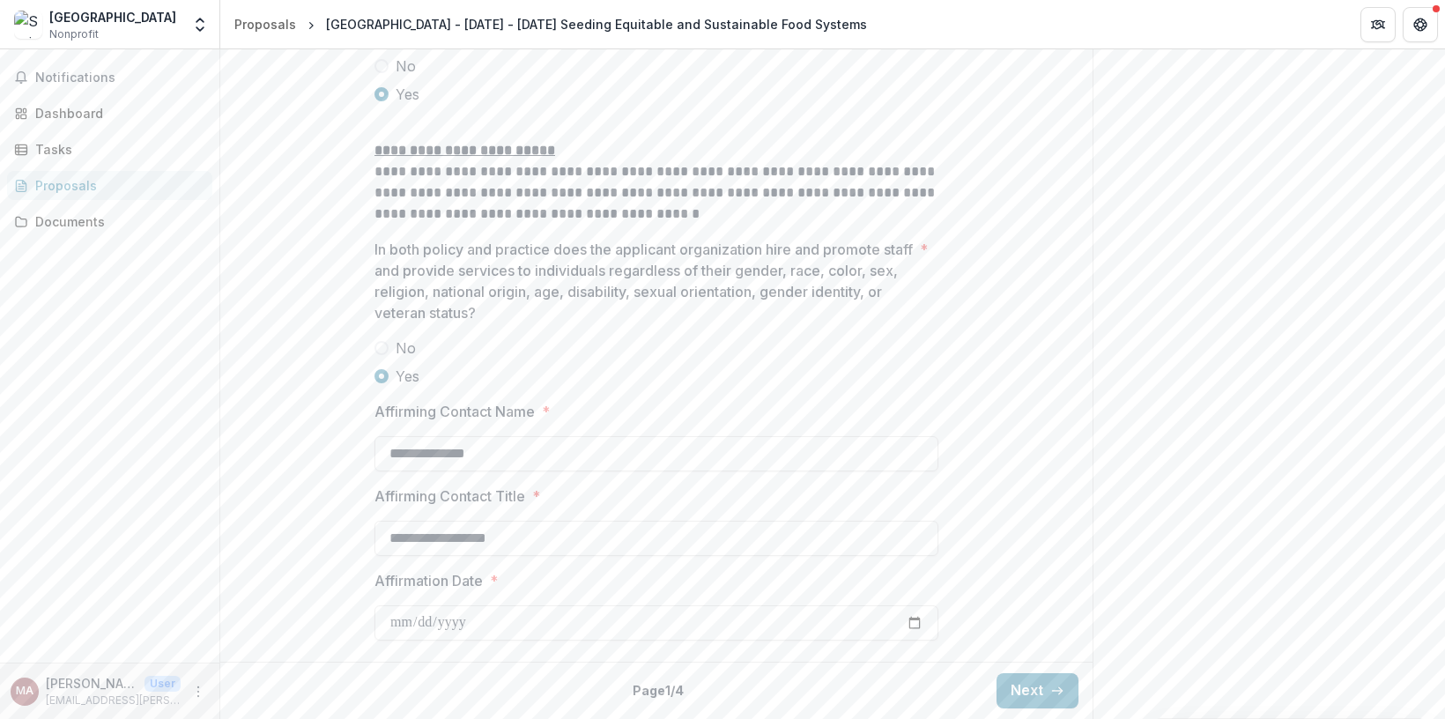 The height and width of the screenshot is (719, 1445). I want to click on div: Dashboard, so click(116, 113).